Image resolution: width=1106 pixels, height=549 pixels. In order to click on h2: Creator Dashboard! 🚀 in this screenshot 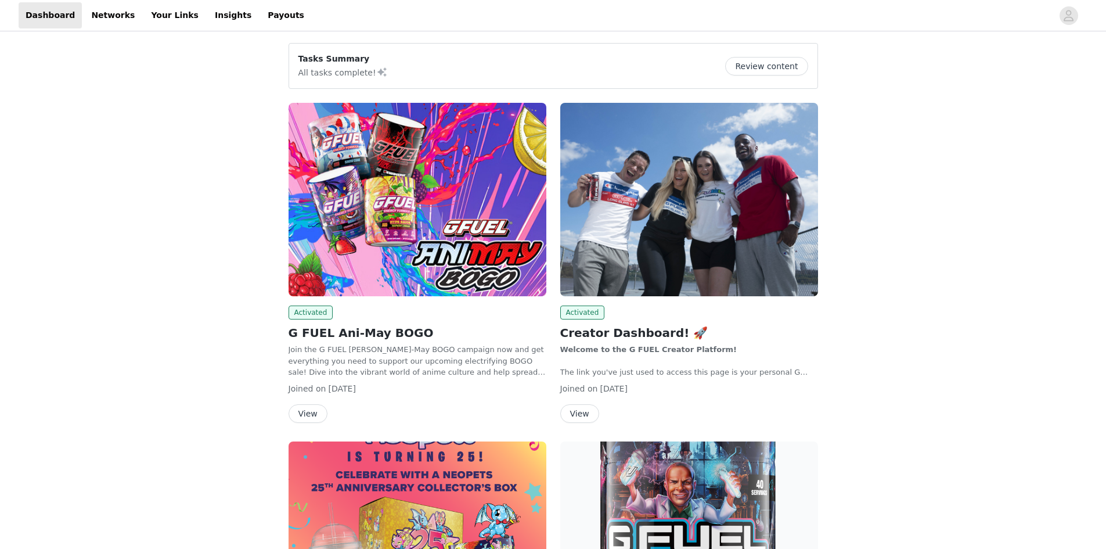, I will do `click(689, 333)`.